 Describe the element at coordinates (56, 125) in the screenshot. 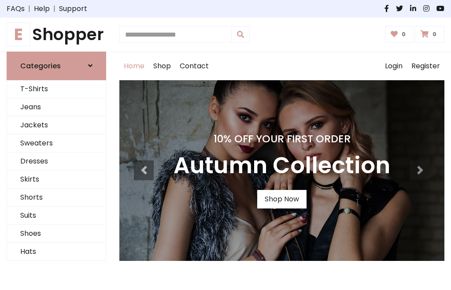

I see `a: Jackets` at that location.